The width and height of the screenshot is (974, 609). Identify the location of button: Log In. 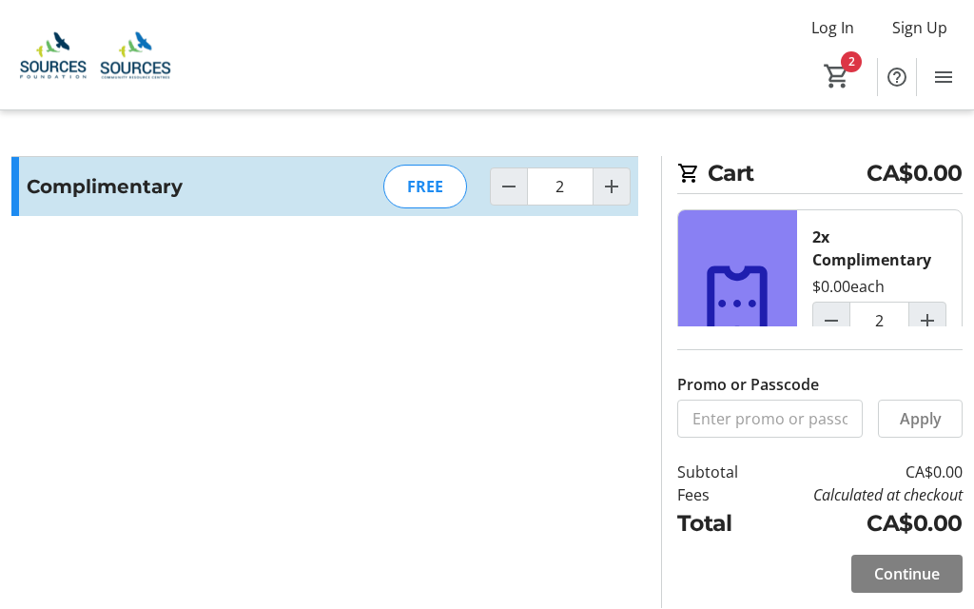
(832, 29).